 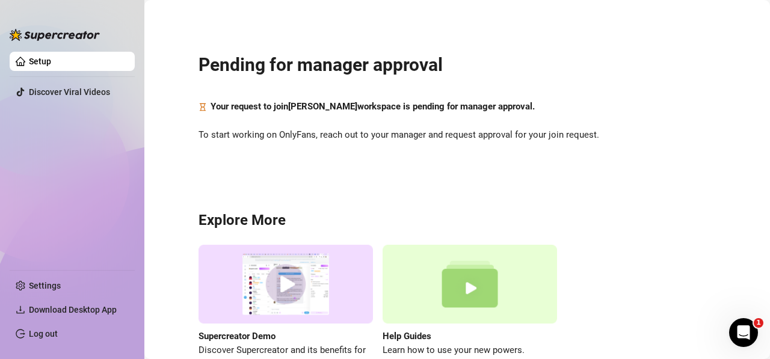 What do you see at coordinates (470, 284) in the screenshot?
I see `img: help guides` at bounding box center [470, 284].